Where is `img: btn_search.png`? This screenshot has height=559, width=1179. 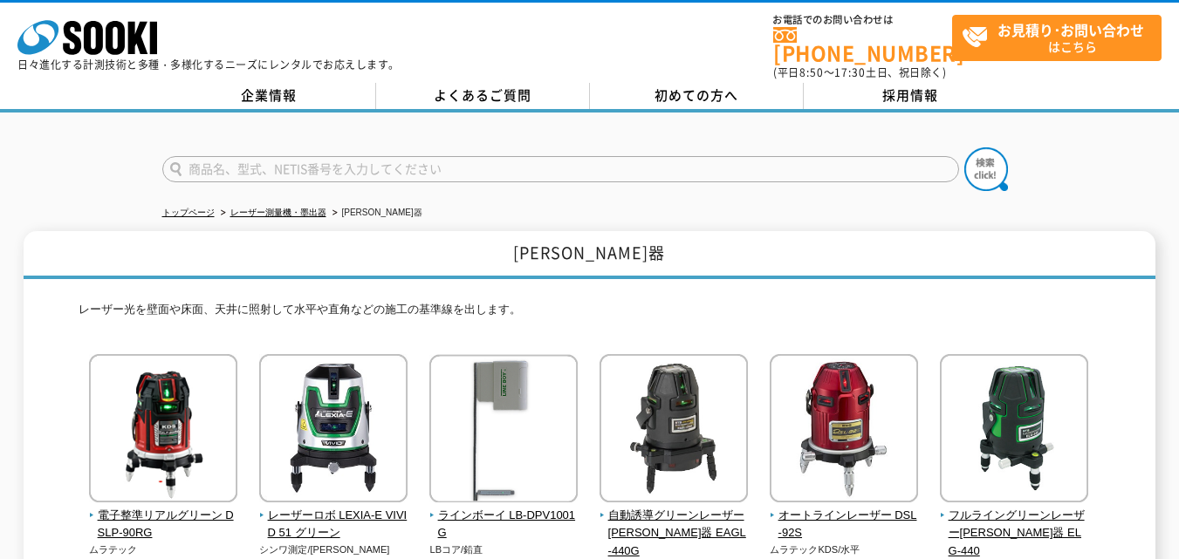
img: btn_search.png is located at coordinates (986, 169).